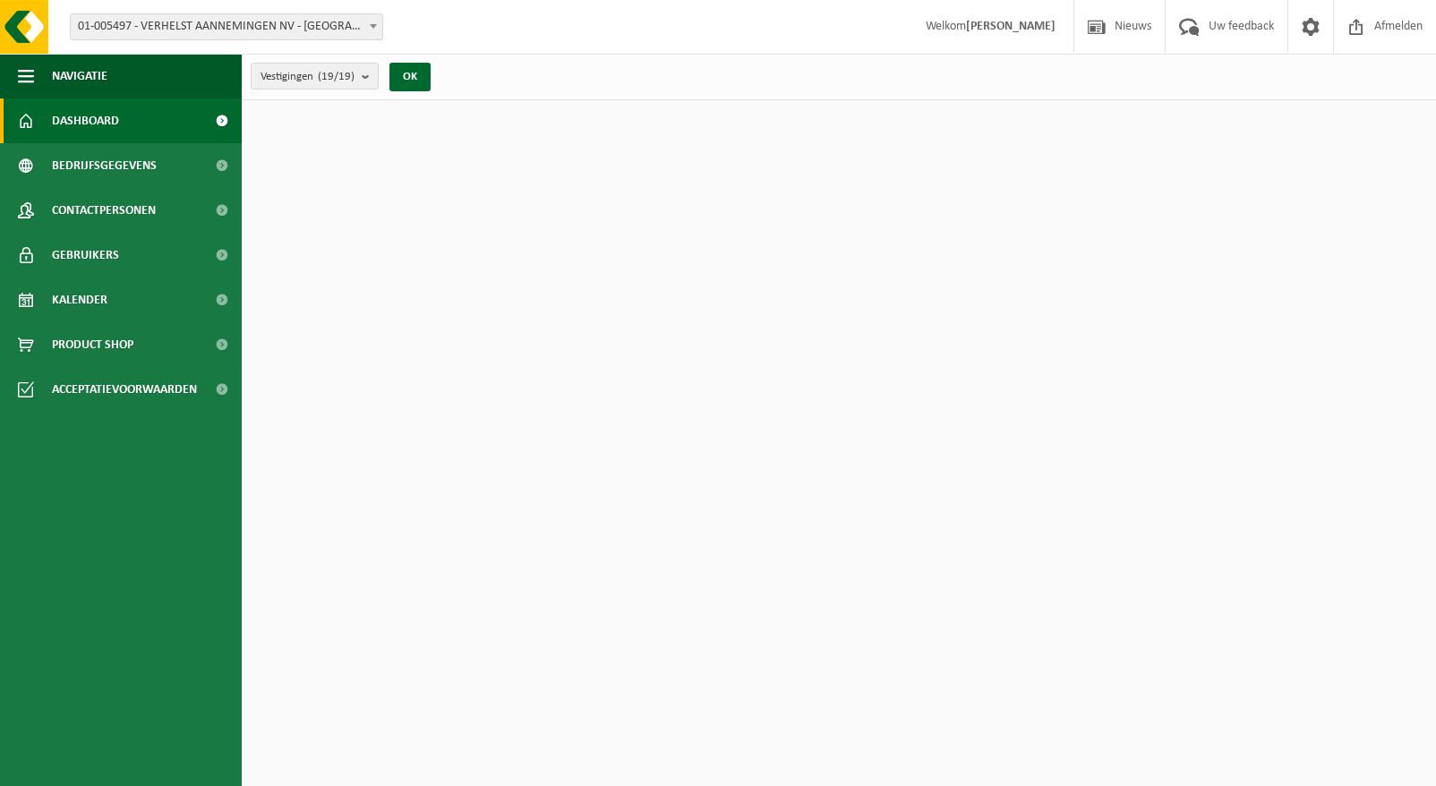 This screenshot has width=1436, height=786. What do you see at coordinates (104, 166) in the screenshot?
I see `span: Bedrijfsgegevens` at bounding box center [104, 166].